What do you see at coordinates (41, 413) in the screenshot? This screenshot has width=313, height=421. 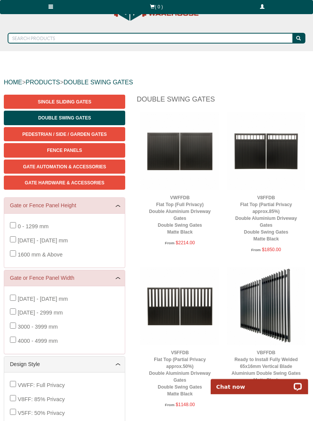 I see `span: V5FF: 50% Privacy` at bounding box center [41, 413].